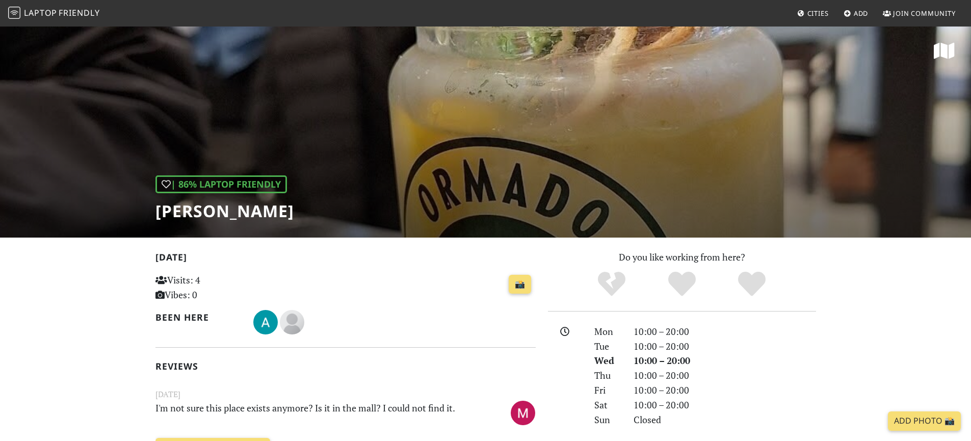 The width and height of the screenshot is (971, 441). Describe the element at coordinates (725, 419) in the screenshot. I see `div: Closed` at that location.